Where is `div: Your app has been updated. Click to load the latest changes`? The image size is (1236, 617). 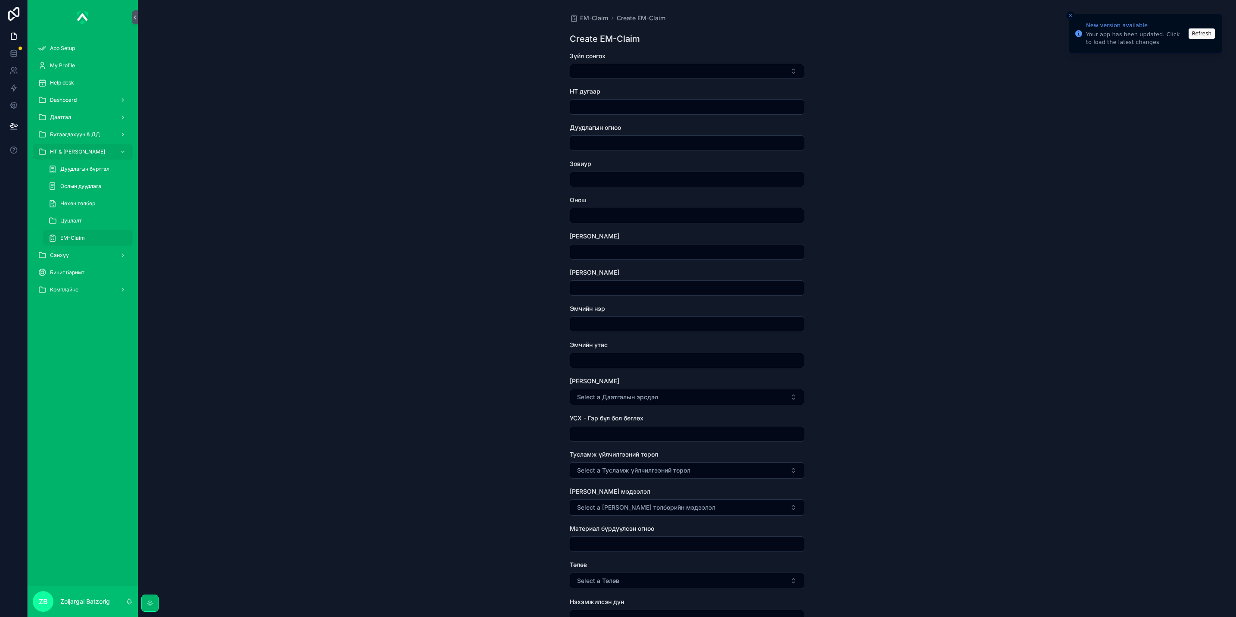 div: Your app has been updated. Click to load the latest changes is located at coordinates (1136, 38).